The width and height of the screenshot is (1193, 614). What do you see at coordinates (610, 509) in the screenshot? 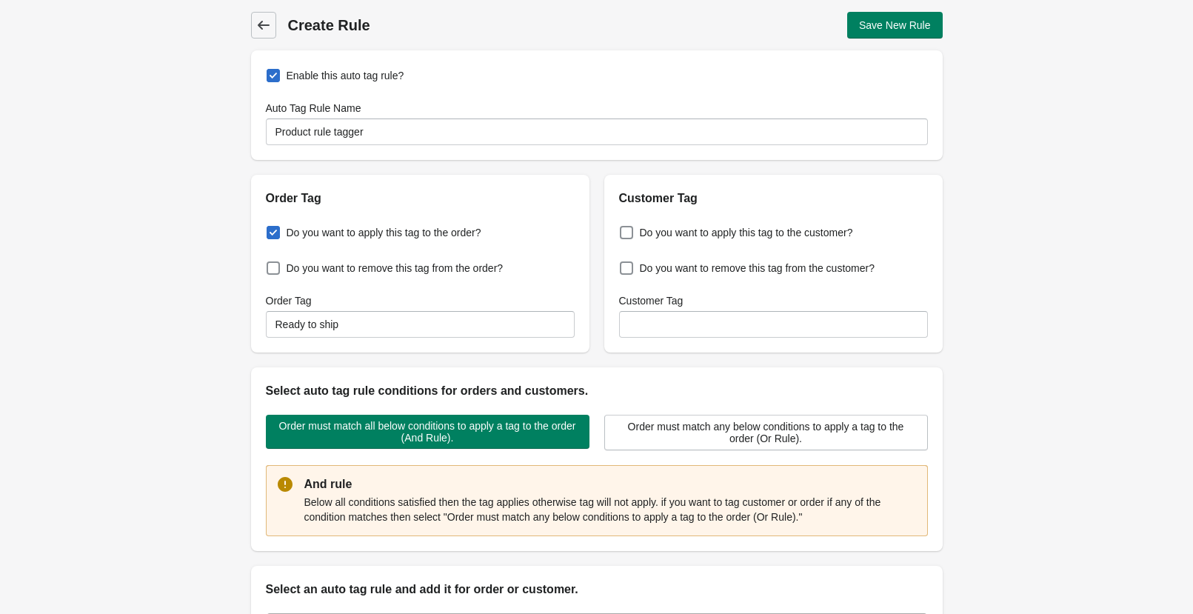
I see `p: Below all conditions satisfied then the tag applies otherwise tag will not apply. if you want to ...` at bounding box center [610, 509].